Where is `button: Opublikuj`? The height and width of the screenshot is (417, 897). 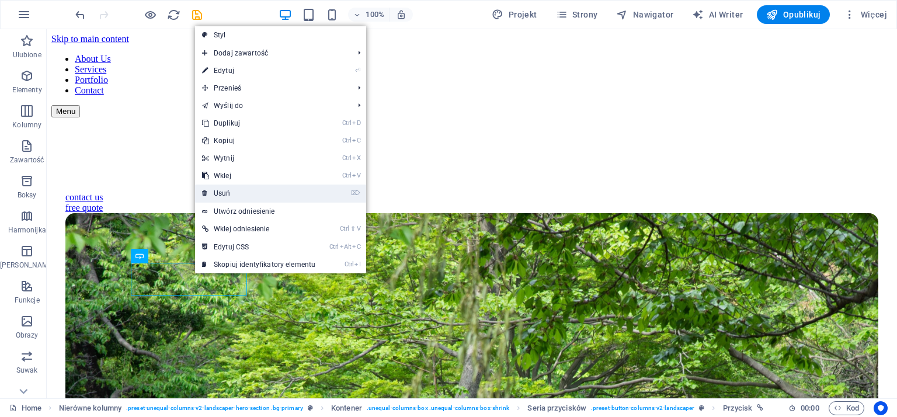
button: Opublikuj is located at coordinates (793, 15).